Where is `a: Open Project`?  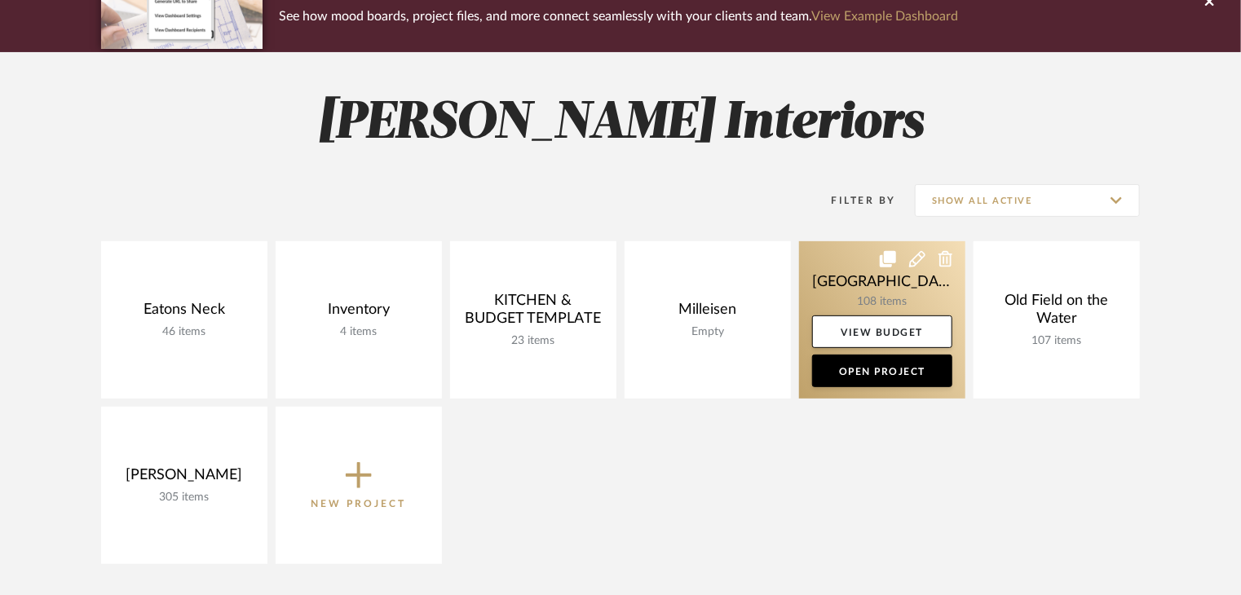
a: Open Project is located at coordinates (883, 371).